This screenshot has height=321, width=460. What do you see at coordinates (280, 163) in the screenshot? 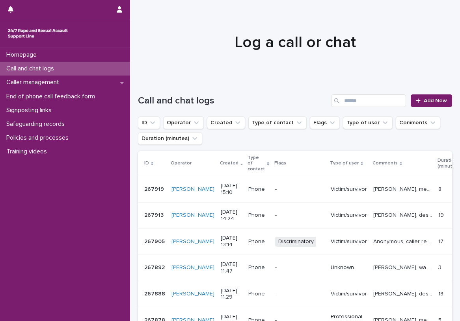
I see `p: Flags` at bounding box center [280, 163].